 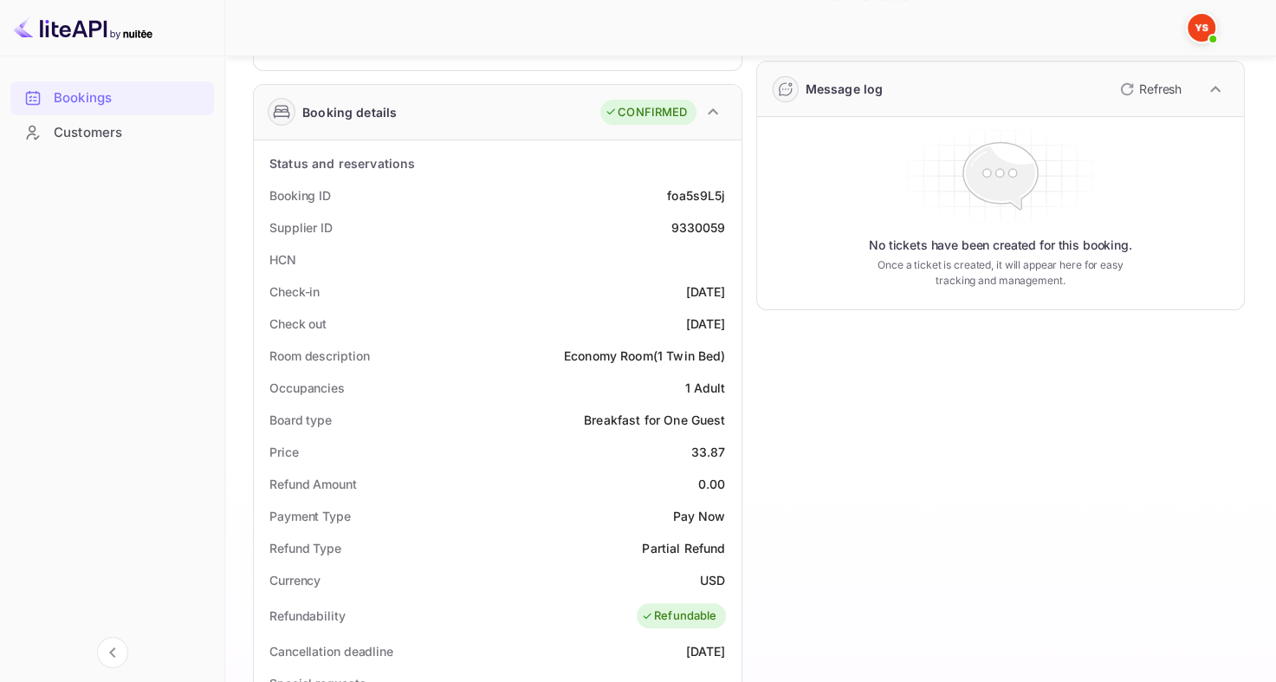 What do you see at coordinates (698, 515) in the screenshot?
I see `div: Pay Now` at bounding box center [698, 515].